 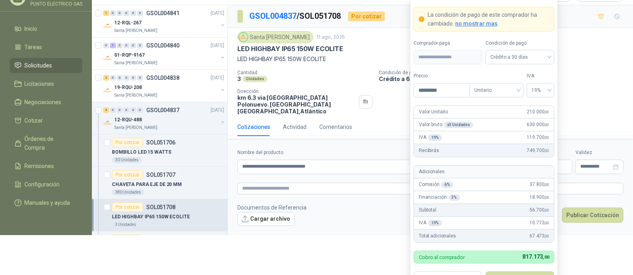 I want to click on span: exclamation-circle, so click(x=421, y=19).